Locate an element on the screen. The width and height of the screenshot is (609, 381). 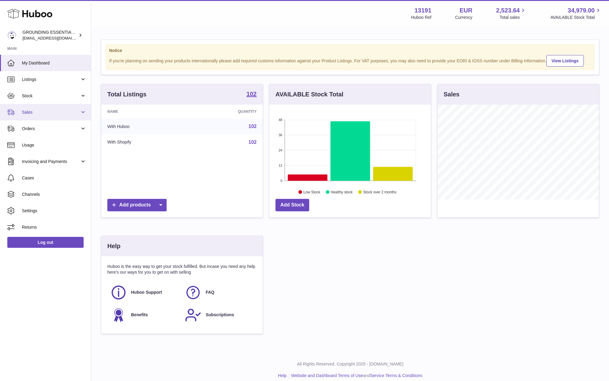
span: Channels is located at coordinates (54, 194).